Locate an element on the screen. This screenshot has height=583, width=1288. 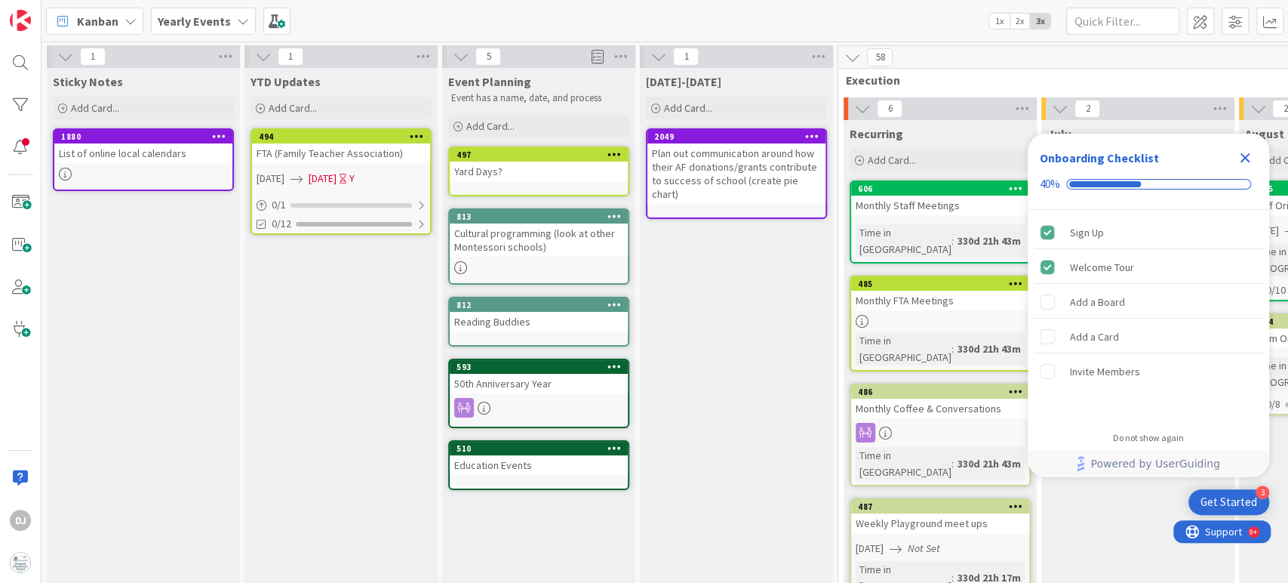
a: 2049Plan out communication around how their AF donations/grants contribute to success of school (... is located at coordinates (737, 174).